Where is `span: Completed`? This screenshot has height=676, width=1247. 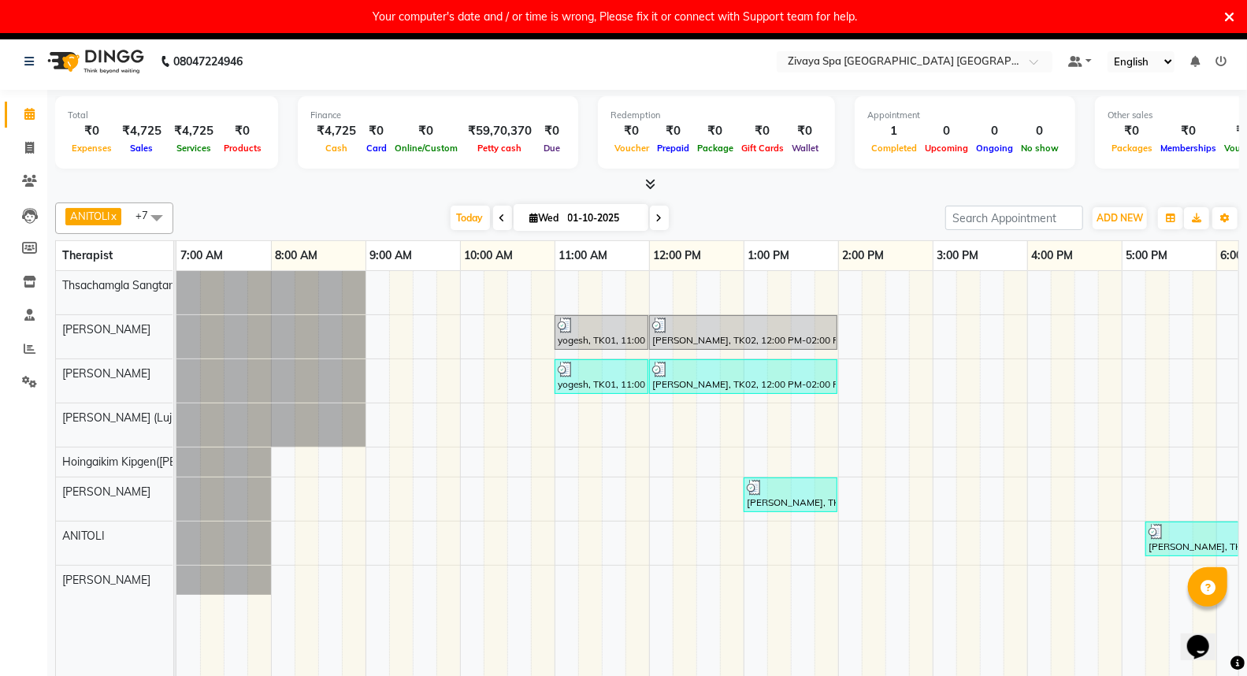 span: Completed is located at coordinates (894, 148).